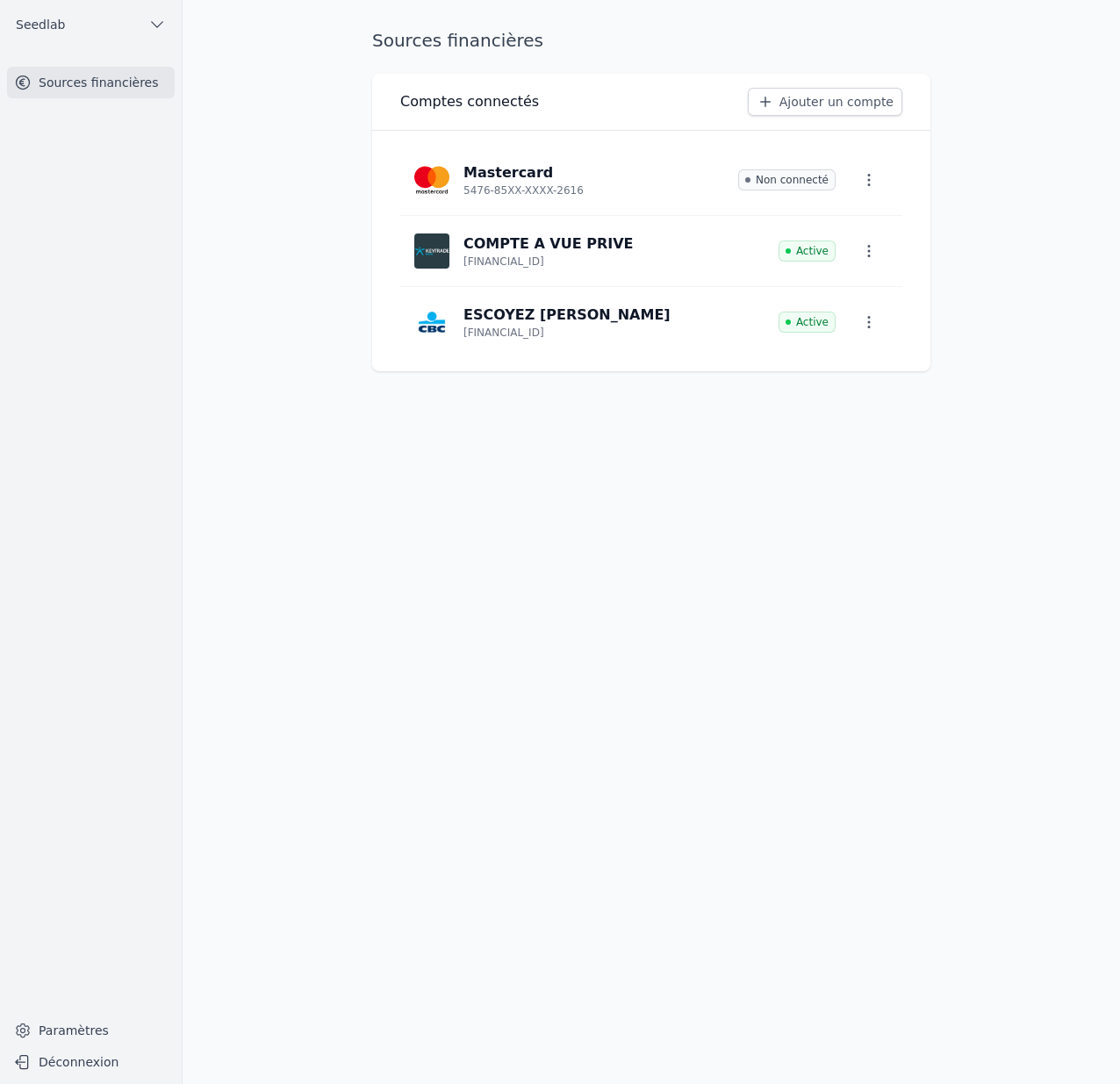  Describe the element at coordinates (91, 82) in the screenshot. I see `a: Sources financières` at that location.